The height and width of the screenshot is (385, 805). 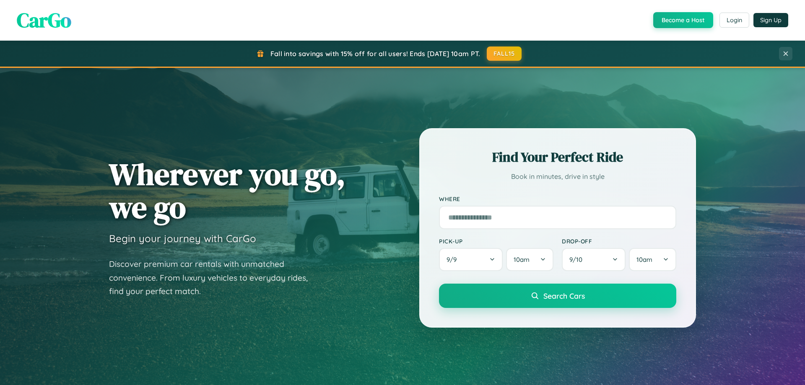 I want to click on label: Pick-up, so click(x=496, y=241).